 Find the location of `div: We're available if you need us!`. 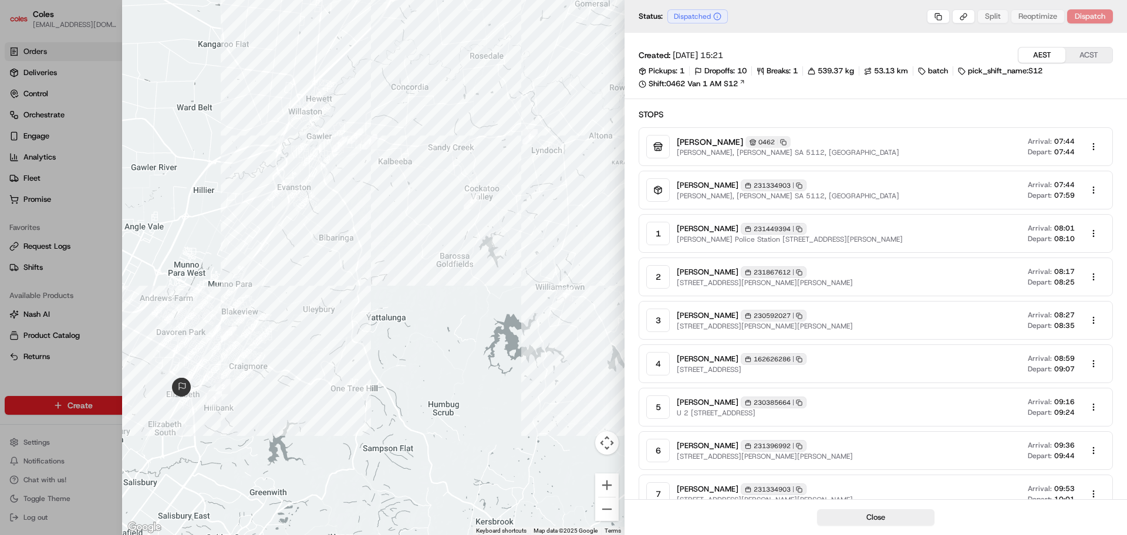

div: We're available if you need us! is located at coordinates (94, 129).